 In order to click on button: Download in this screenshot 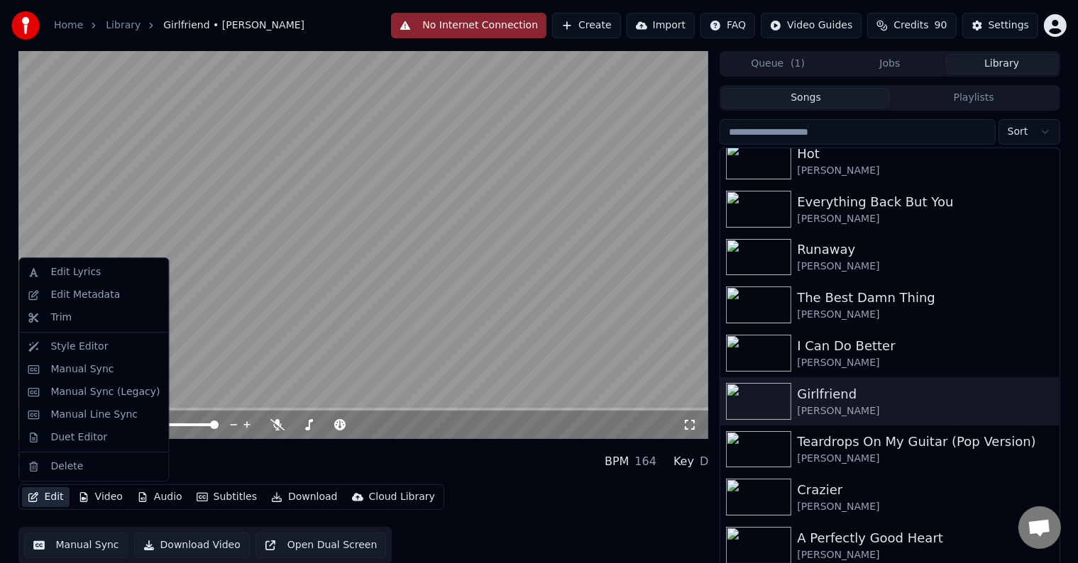, I will do `click(304, 497)`.